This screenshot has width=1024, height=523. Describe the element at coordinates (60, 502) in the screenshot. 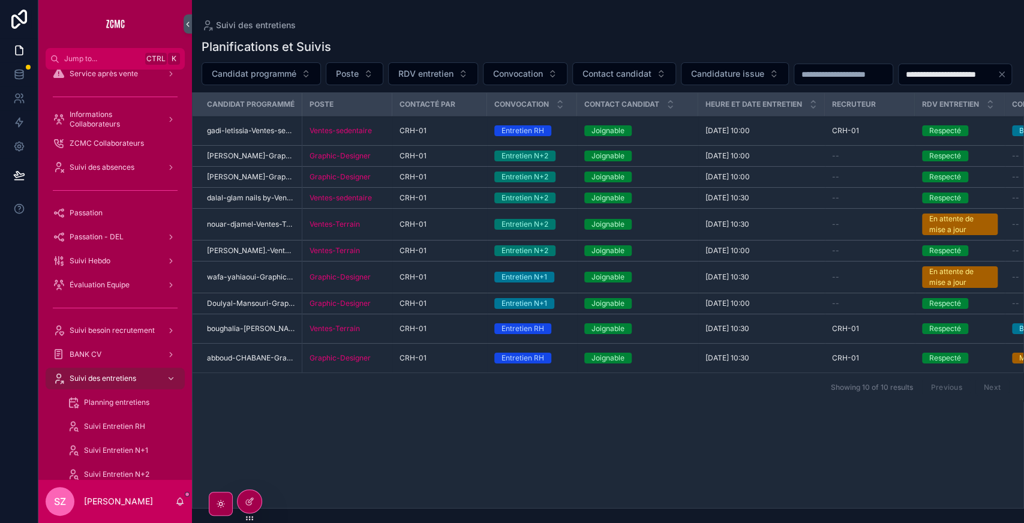

I see `span: SZ` at that location.